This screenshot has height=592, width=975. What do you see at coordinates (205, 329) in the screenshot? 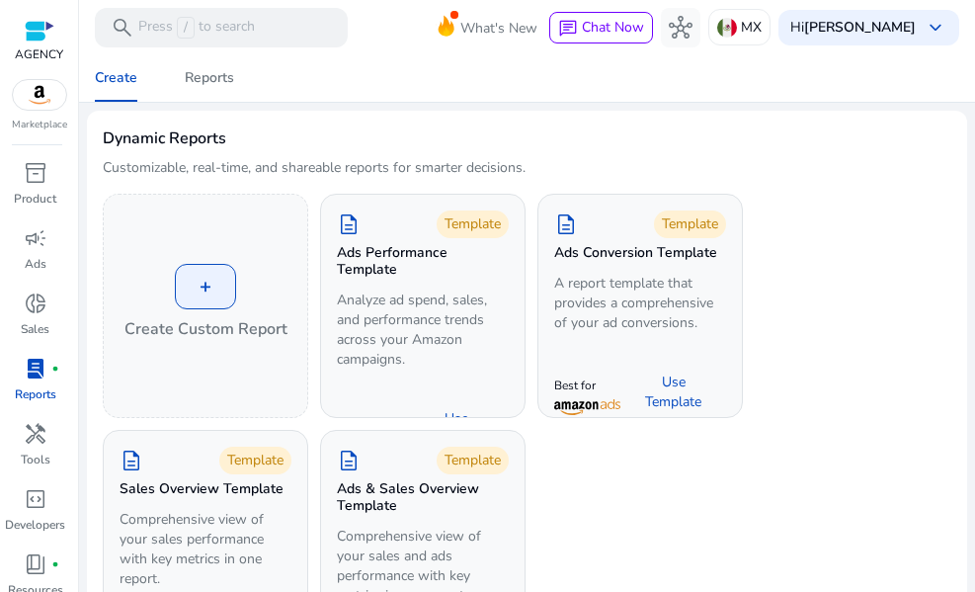
I see `h4: Create Custom Report` at bounding box center [205, 329].